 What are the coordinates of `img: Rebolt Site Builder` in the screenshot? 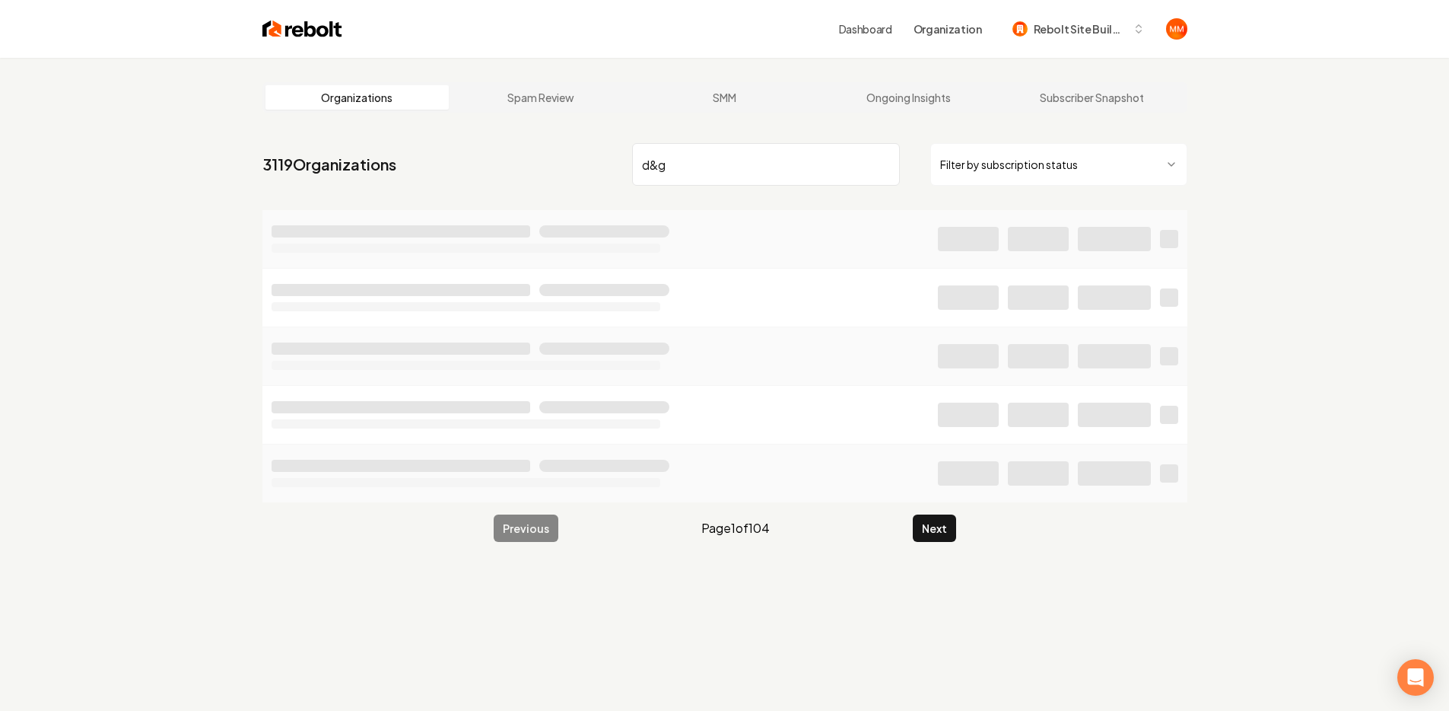 It's located at (1020, 29).